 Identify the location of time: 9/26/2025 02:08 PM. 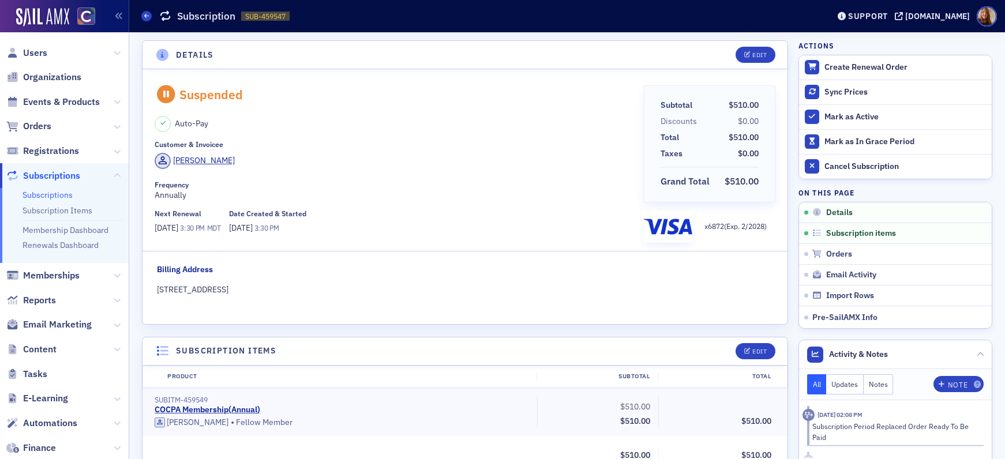
(840, 415).